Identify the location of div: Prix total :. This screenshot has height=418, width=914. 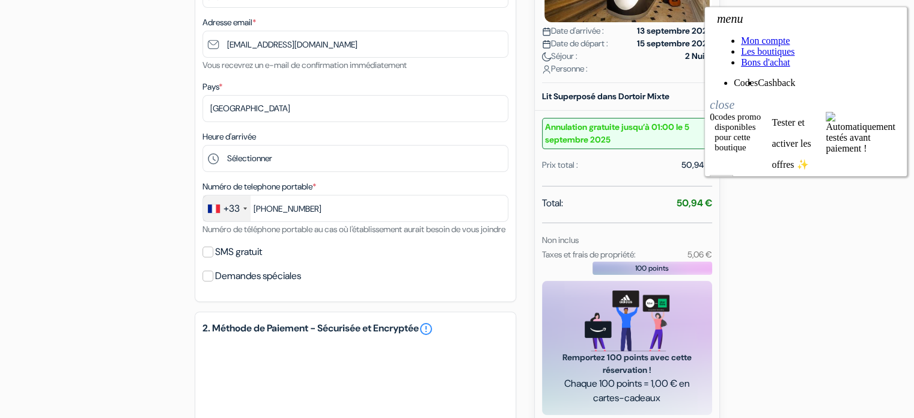
(560, 165).